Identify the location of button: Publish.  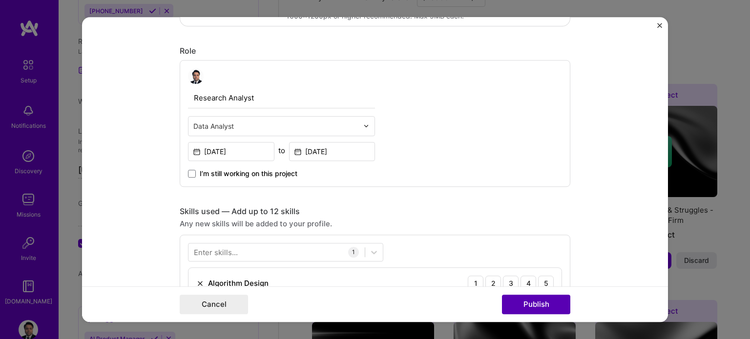
(536, 305).